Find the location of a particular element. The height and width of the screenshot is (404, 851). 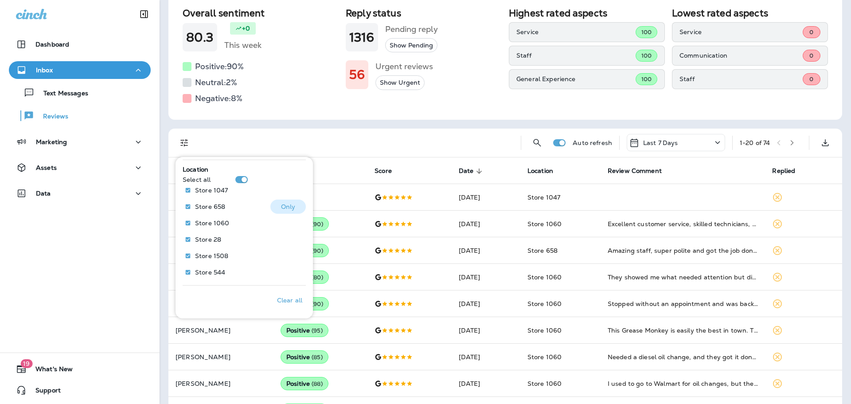

div: Amazing staff, super polite and got the job done quick. Matthew was knowledgeable and super kind is located at coordinates (683, 251).